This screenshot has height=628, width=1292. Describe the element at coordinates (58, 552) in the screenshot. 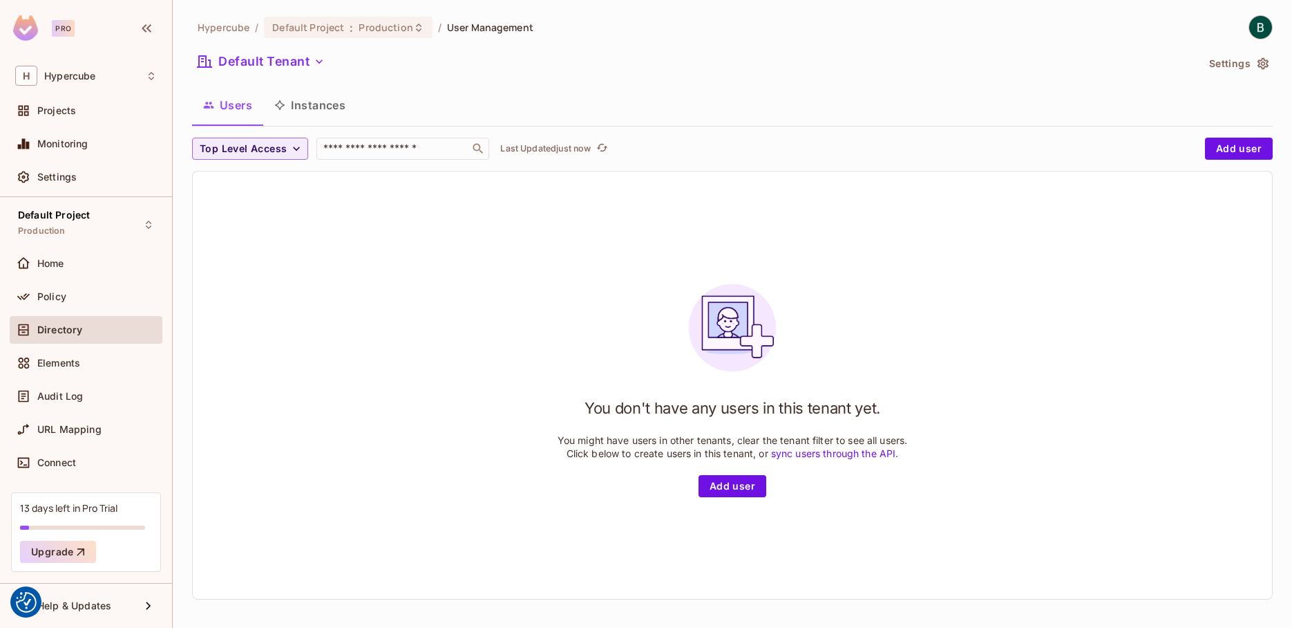

I see `button: Upgrade` at that location.